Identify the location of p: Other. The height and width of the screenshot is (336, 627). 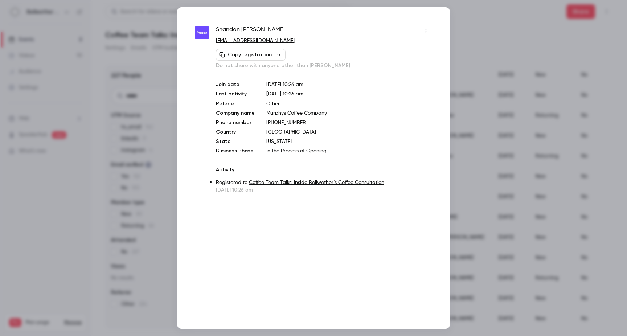
(349, 104).